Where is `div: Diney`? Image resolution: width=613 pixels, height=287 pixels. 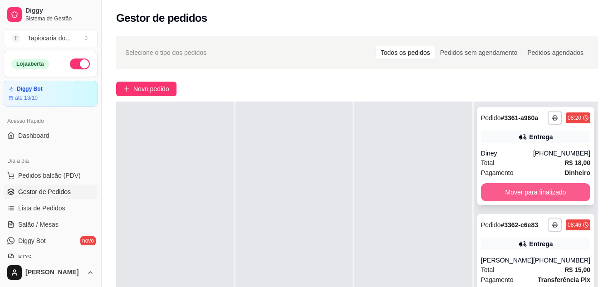
div: Diney is located at coordinates (507, 153).